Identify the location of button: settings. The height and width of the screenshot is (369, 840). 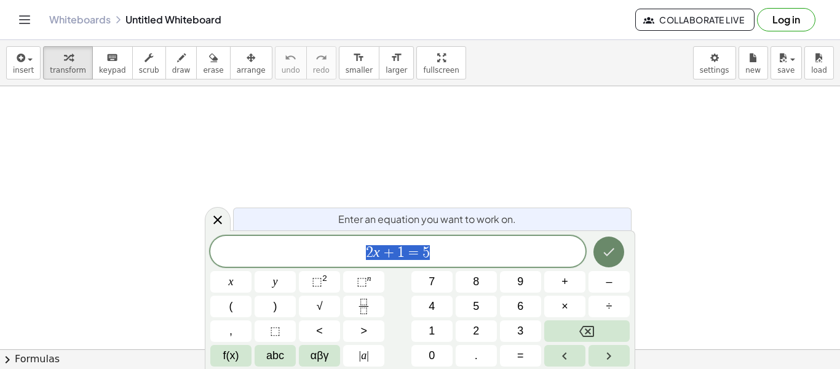
(715, 63).